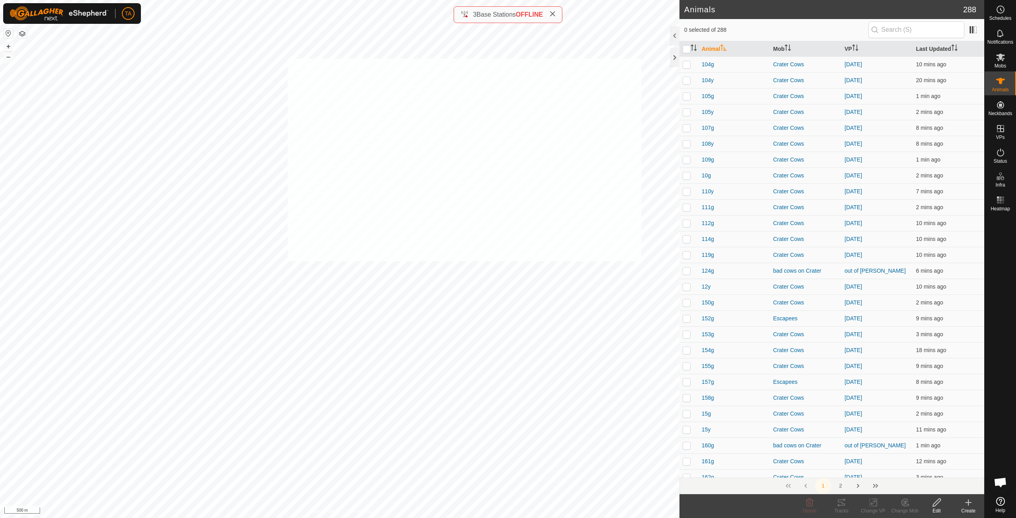 This screenshot has width=1016, height=518. Describe the element at coordinates (59, 13) in the screenshot. I see `img: Gallagher Logo` at that location.